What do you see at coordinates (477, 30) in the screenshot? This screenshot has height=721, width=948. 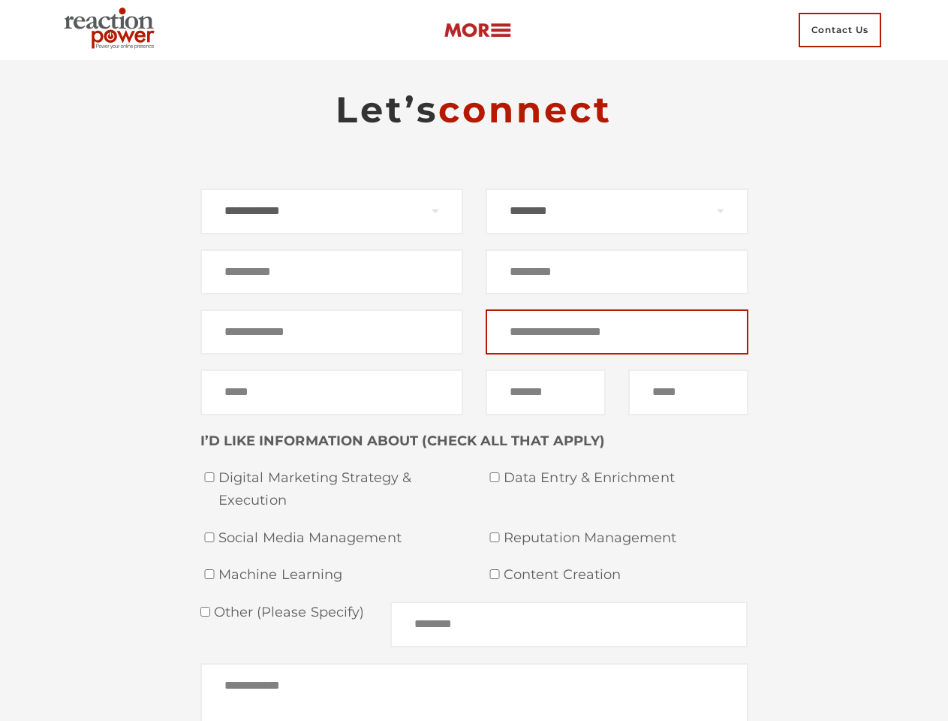 I see `img: more-btn.png` at bounding box center [477, 30].